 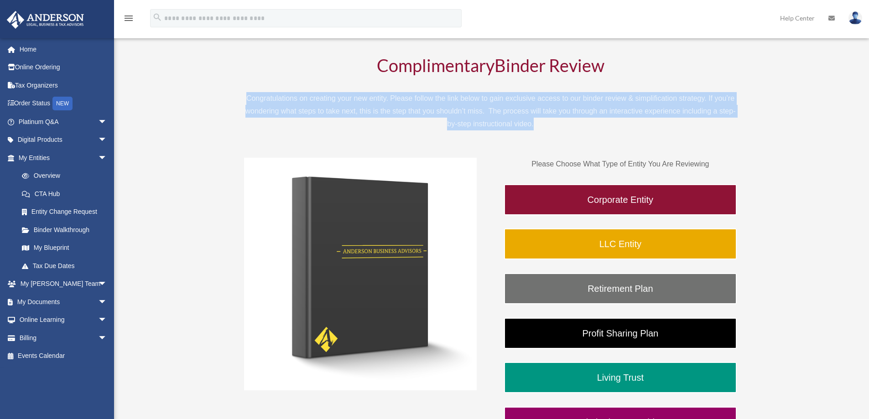 What do you see at coordinates (67, 248) in the screenshot?
I see `a: My Blueprint` at bounding box center [67, 248].